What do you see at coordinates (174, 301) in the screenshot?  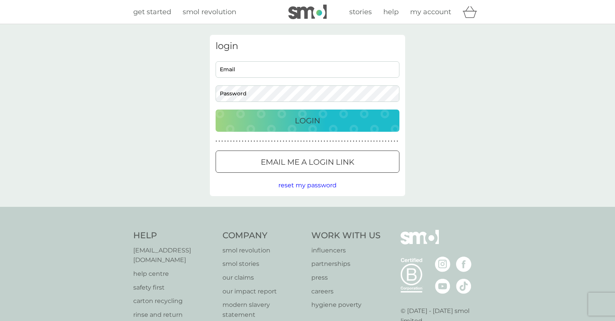 I see `p: carton recycling` at bounding box center [174, 301].